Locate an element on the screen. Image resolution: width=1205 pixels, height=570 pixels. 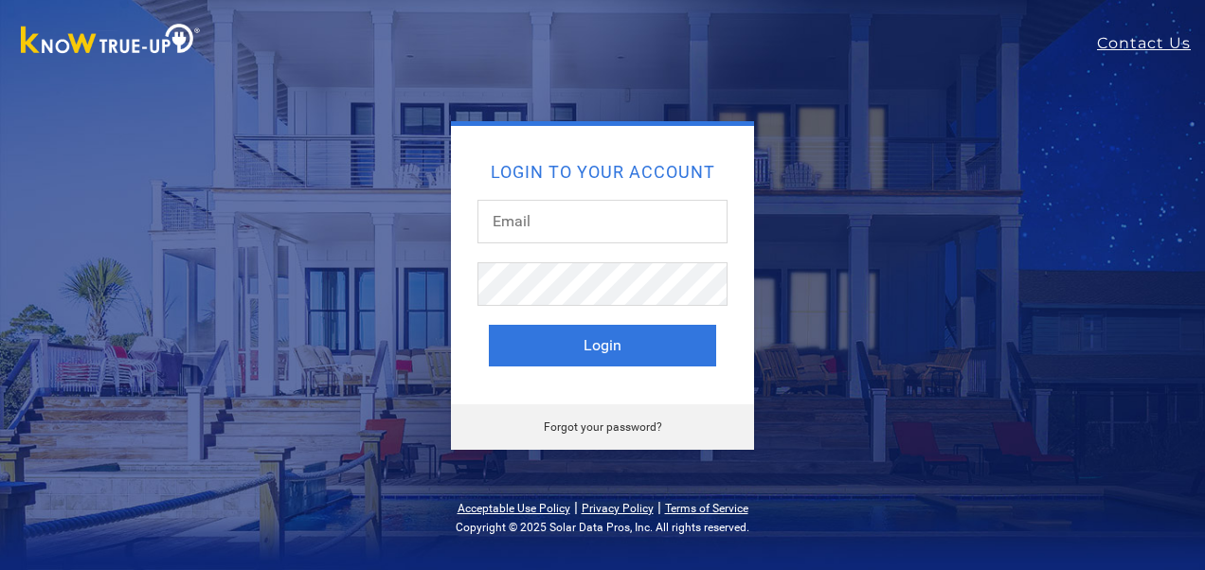
button: Login is located at coordinates (602, 346).